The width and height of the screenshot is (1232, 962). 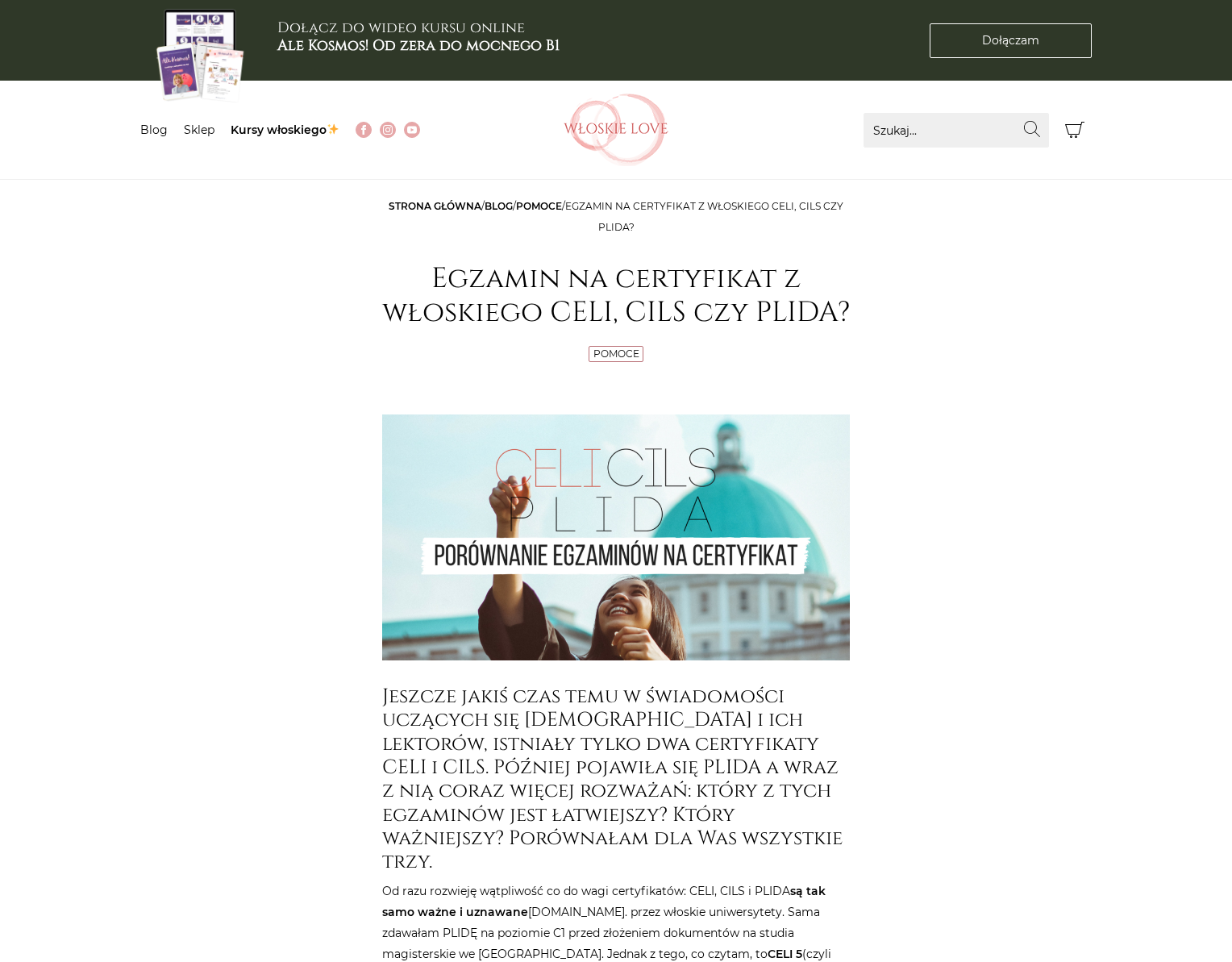 I want to click on h3: Dołącz do wideo kursu online, so click(x=419, y=36).